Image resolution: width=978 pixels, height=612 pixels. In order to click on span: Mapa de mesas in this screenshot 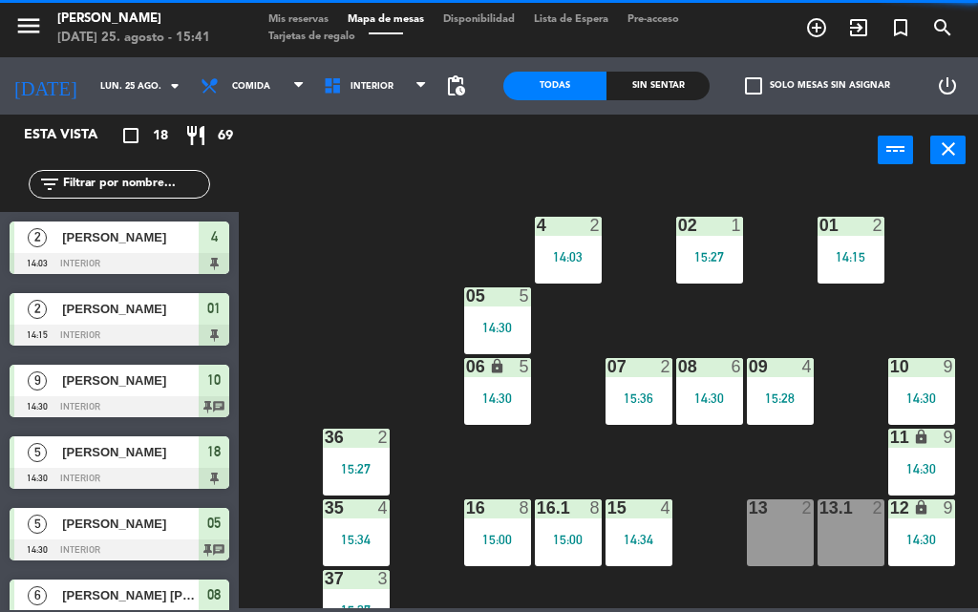, I will do `click(386, 19)`.